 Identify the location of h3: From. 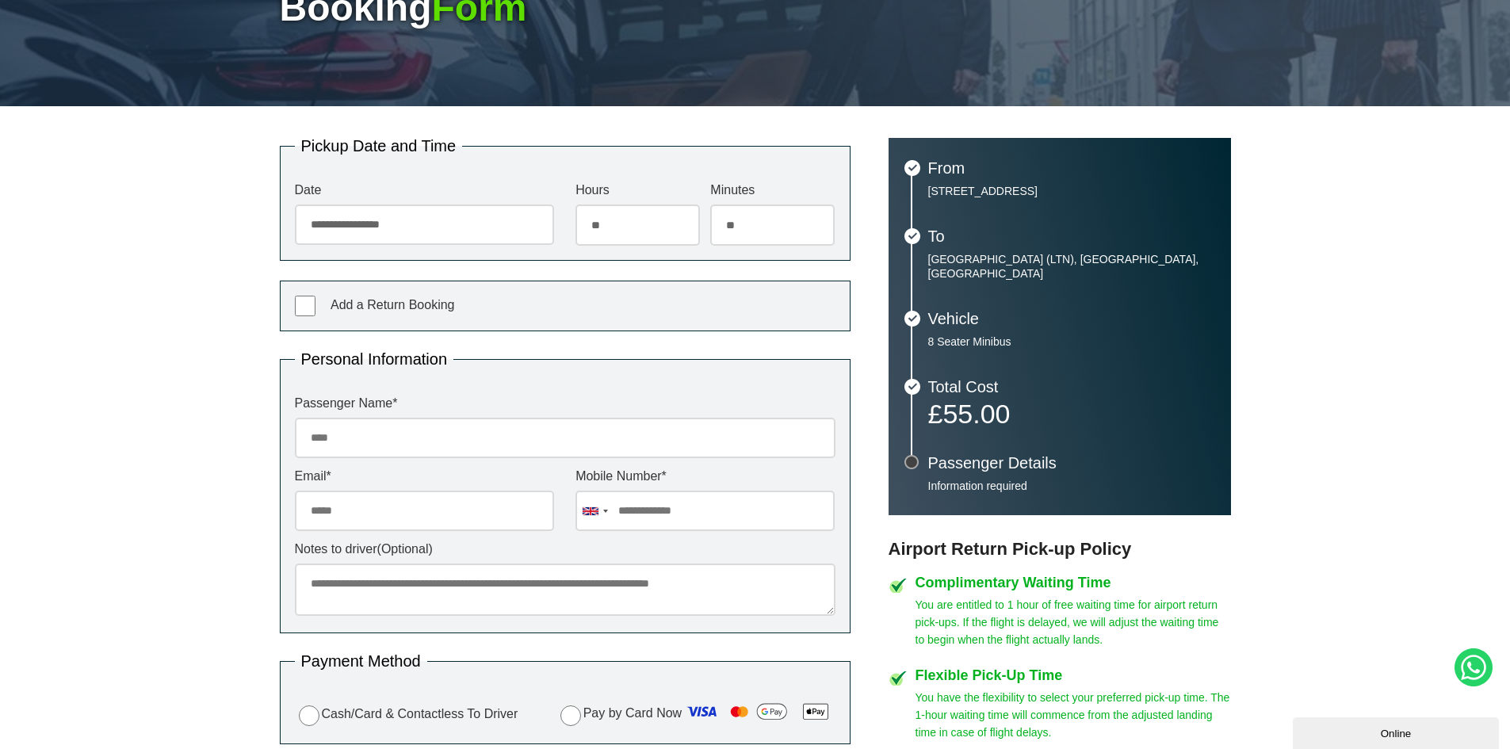
(1071, 168).